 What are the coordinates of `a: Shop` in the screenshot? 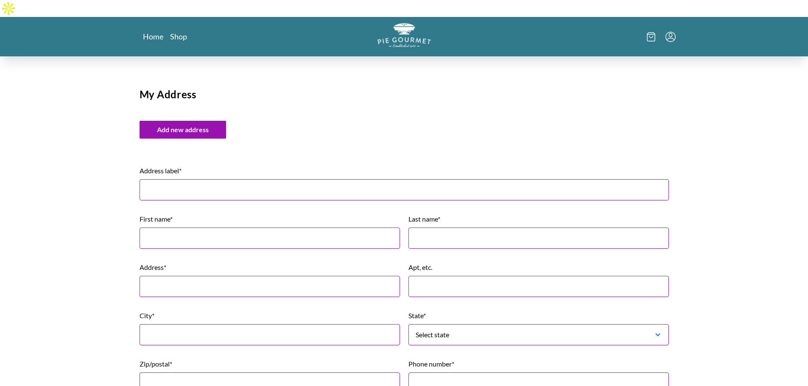 It's located at (178, 36).